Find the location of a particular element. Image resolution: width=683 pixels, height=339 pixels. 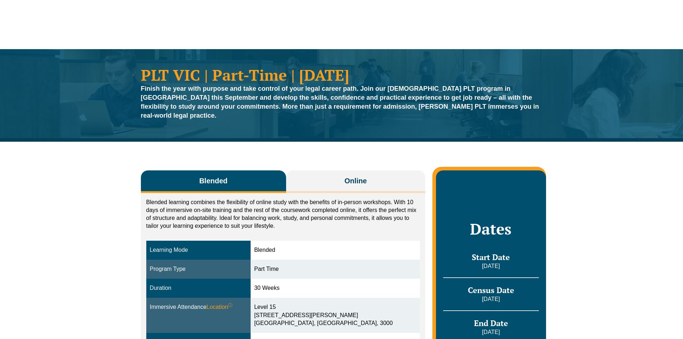

div: Blended is located at coordinates (335, 250).